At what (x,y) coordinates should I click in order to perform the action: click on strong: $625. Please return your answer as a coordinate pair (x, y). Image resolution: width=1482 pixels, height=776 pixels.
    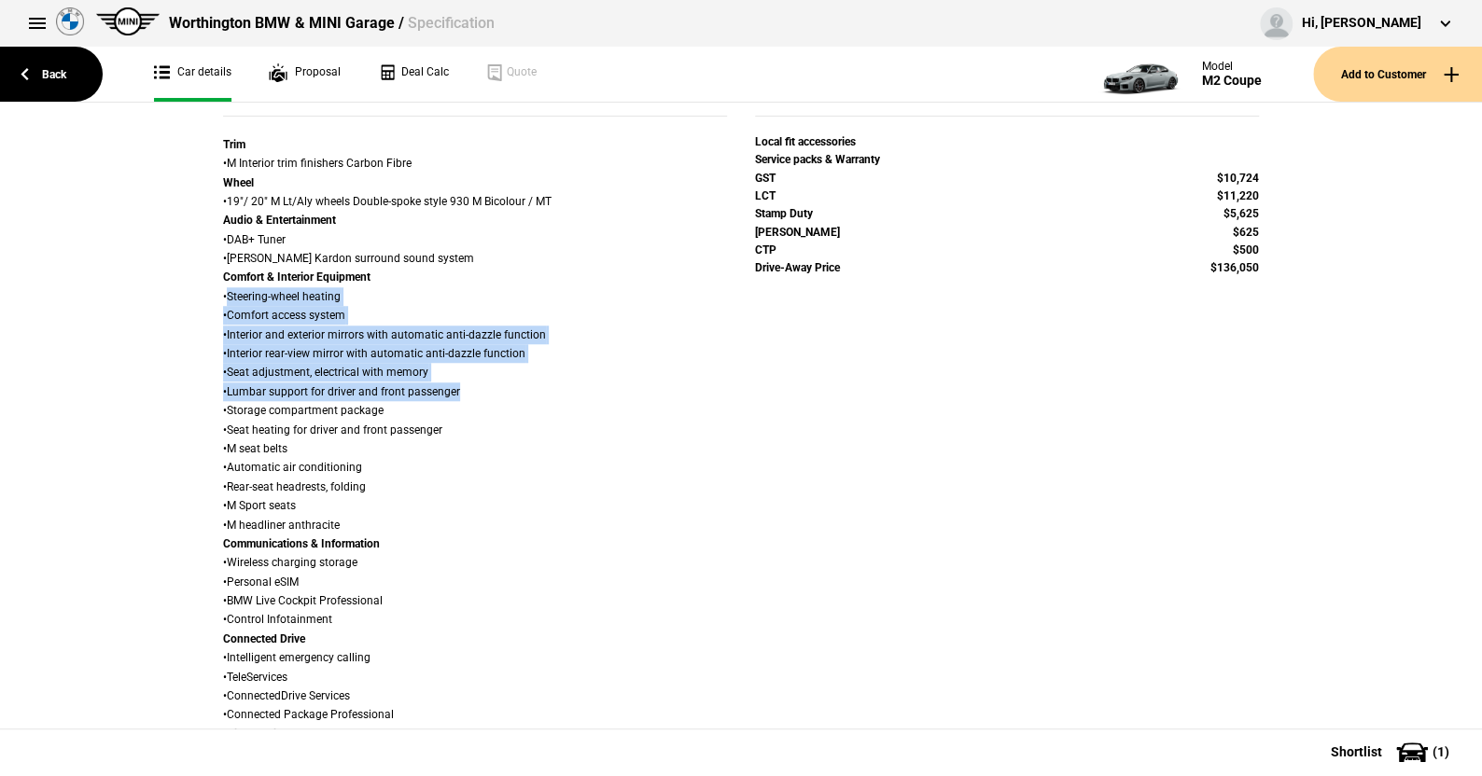
    Looking at the image, I should click on (1246, 232).